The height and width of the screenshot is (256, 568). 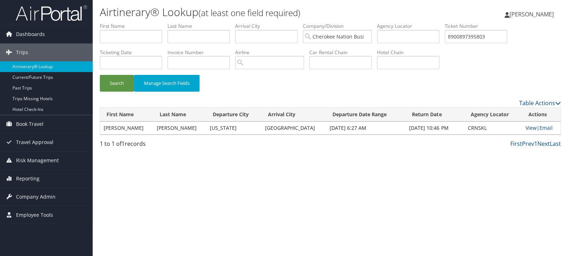 What do you see at coordinates (134, 26) in the screenshot?
I see `label: First Name` at bounding box center [134, 26].